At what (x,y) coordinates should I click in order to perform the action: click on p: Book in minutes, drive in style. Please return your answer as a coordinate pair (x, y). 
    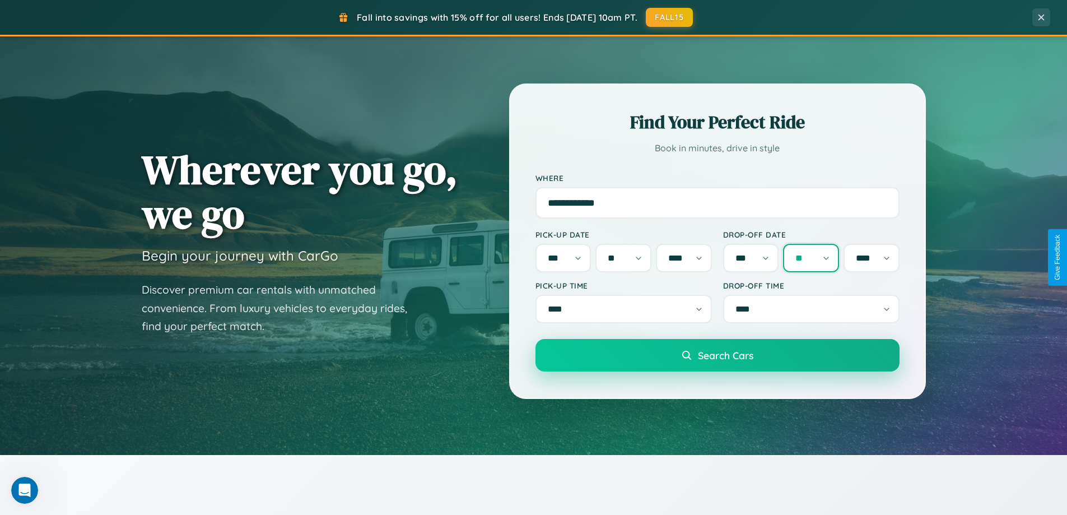
    Looking at the image, I should click on (717, 148).